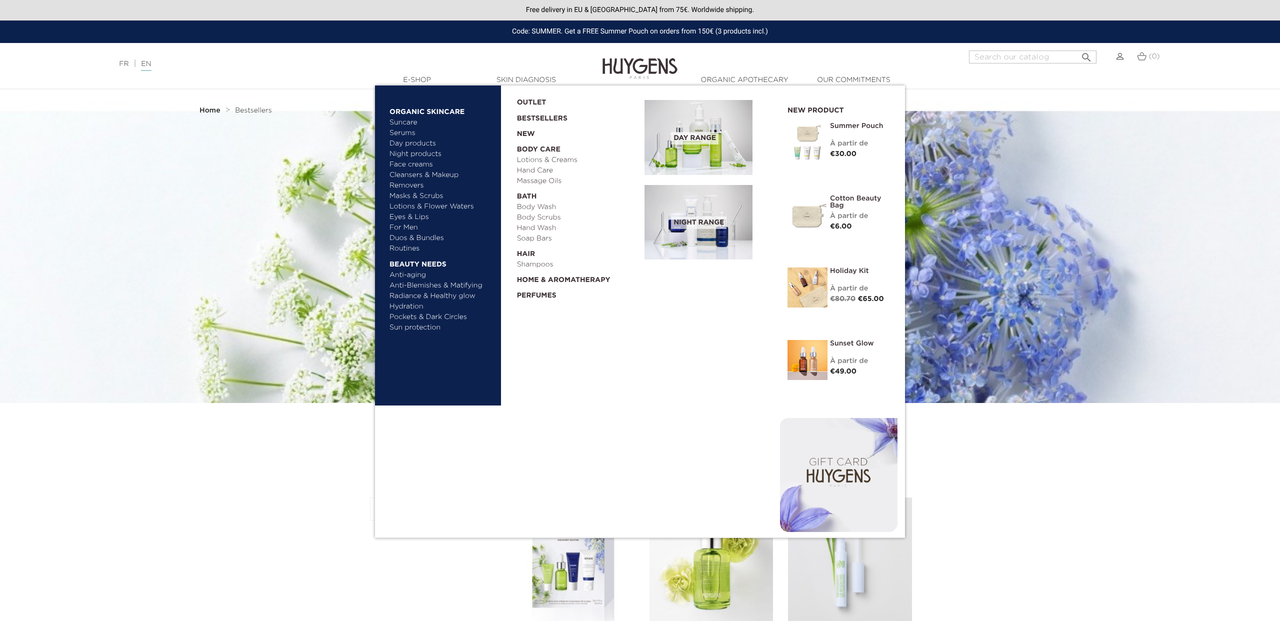  I want to click on a: Masks & Scrubs, so click(442, 196).